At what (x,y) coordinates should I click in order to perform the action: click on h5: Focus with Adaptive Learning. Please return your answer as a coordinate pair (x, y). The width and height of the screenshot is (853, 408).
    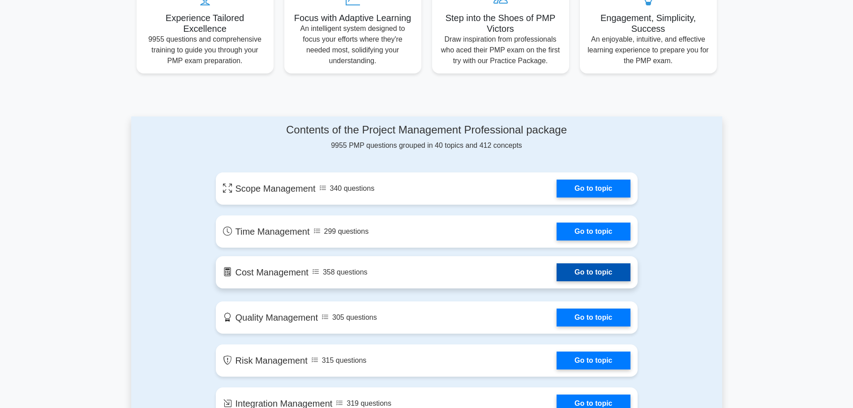
    Looking at the image, I should click on (353, 18).